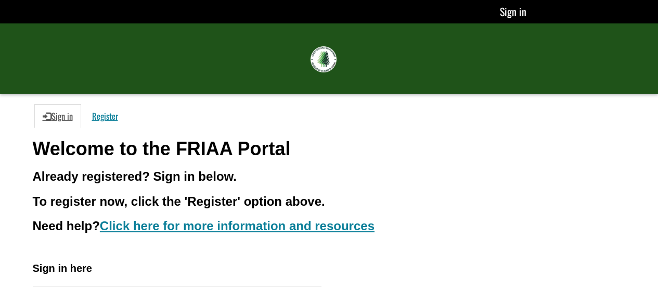  What do you see at coordinates (329, 149) in the screenshot?
I see `h1: Welcome to the FRIAA Portal` at bounding box center [329, 149].